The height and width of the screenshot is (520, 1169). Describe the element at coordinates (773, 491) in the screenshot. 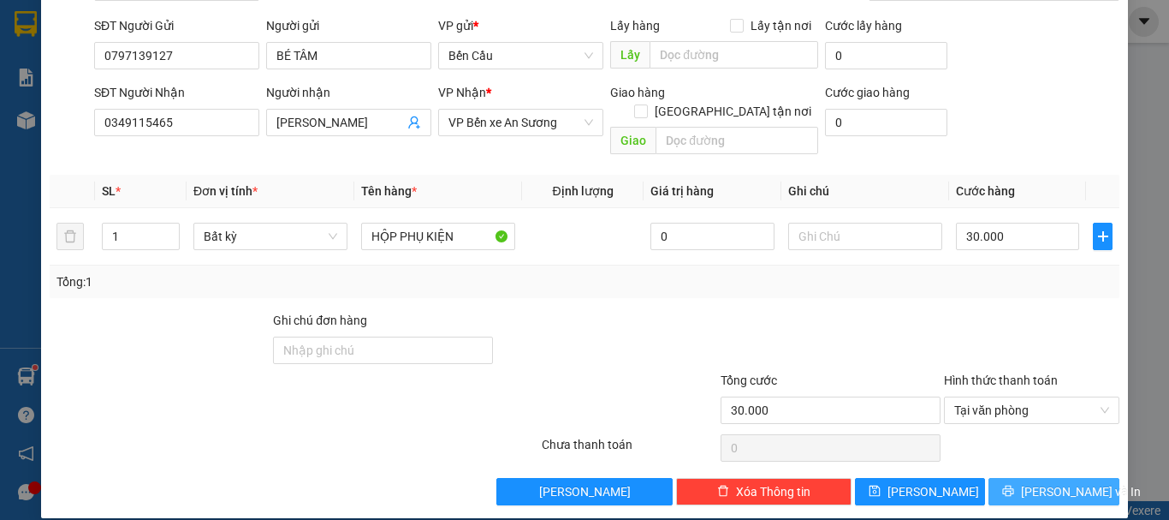

I see `span: Xóa Thông tin` at that location.